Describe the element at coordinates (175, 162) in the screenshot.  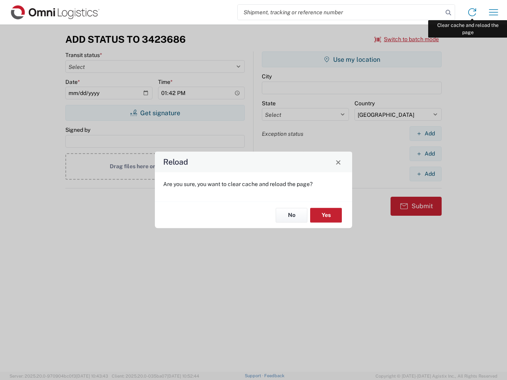
I see `h4: Reload` at that location.